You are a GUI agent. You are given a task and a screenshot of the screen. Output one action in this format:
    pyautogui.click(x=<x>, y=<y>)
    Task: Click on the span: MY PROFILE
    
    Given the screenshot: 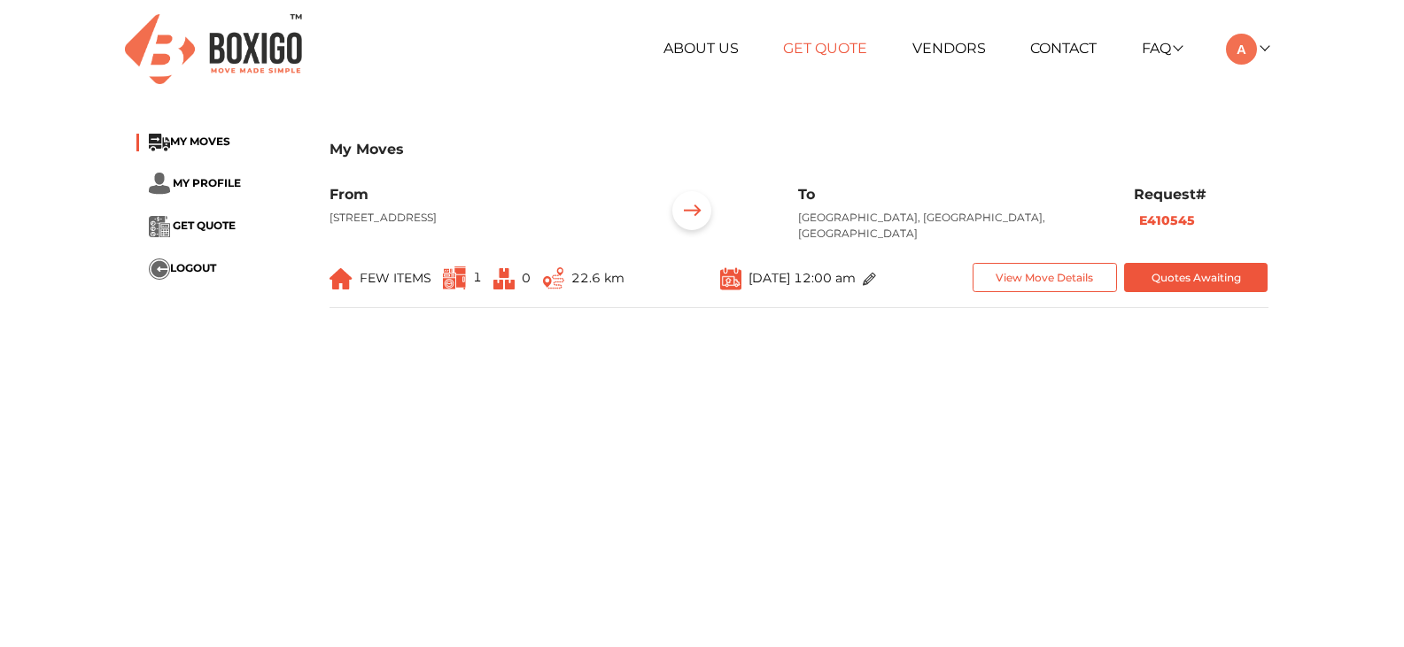 What is the action you would take?
    pyautogui.click(x=206, y=182)
    